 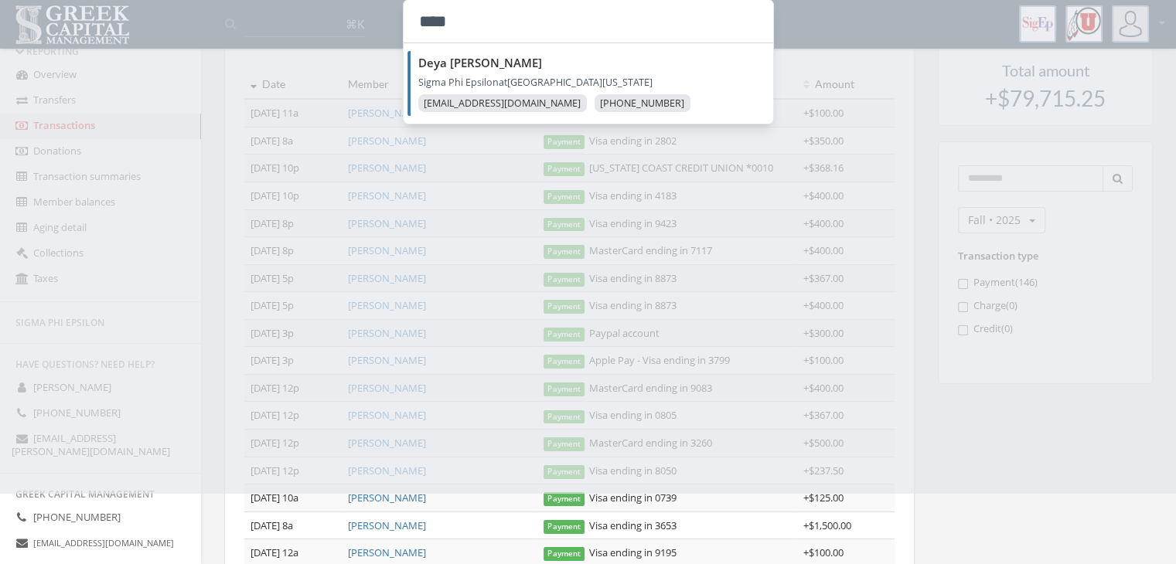 What do you see at coordinates (610, 498) in the screenshot?
I see `span: Visa ending in 0739` at bounding box center [610, 498].